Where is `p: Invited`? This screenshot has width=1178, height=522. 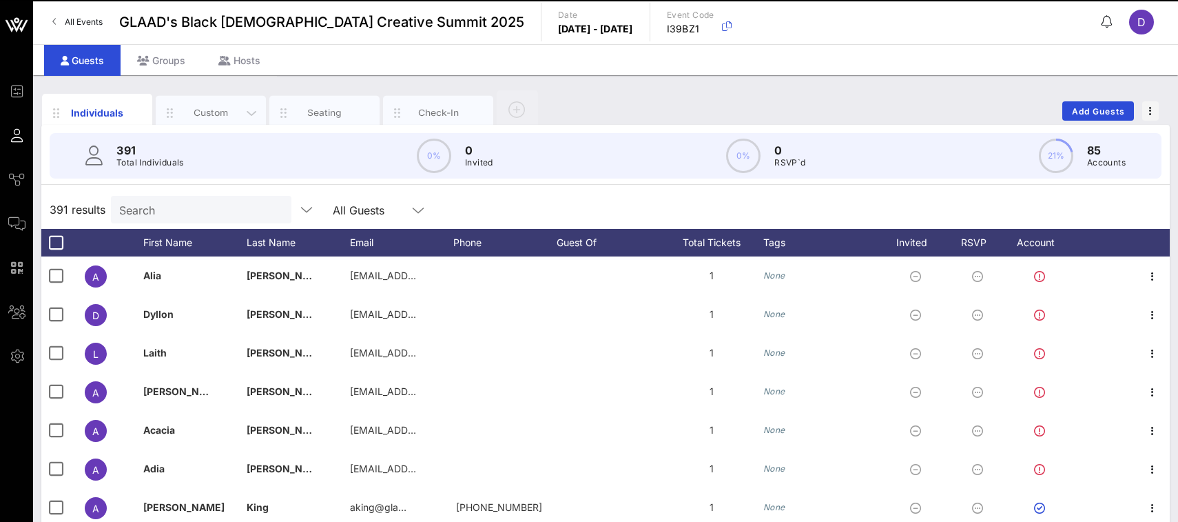 p: Invited is located at coordinates (479, 163).